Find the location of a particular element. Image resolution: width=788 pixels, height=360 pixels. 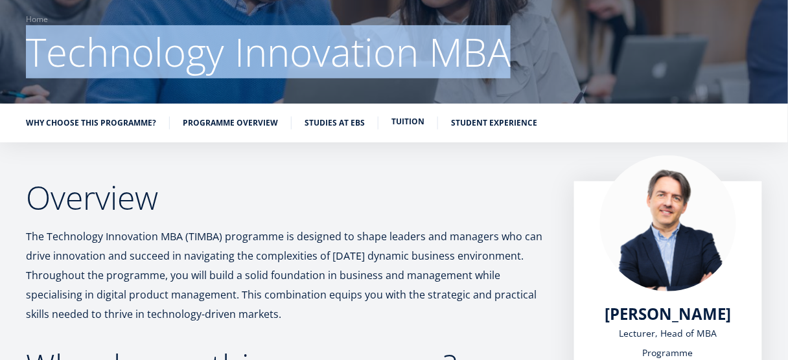

input: One-year MBA (in Estonian) is located at coordinates (7, 185).